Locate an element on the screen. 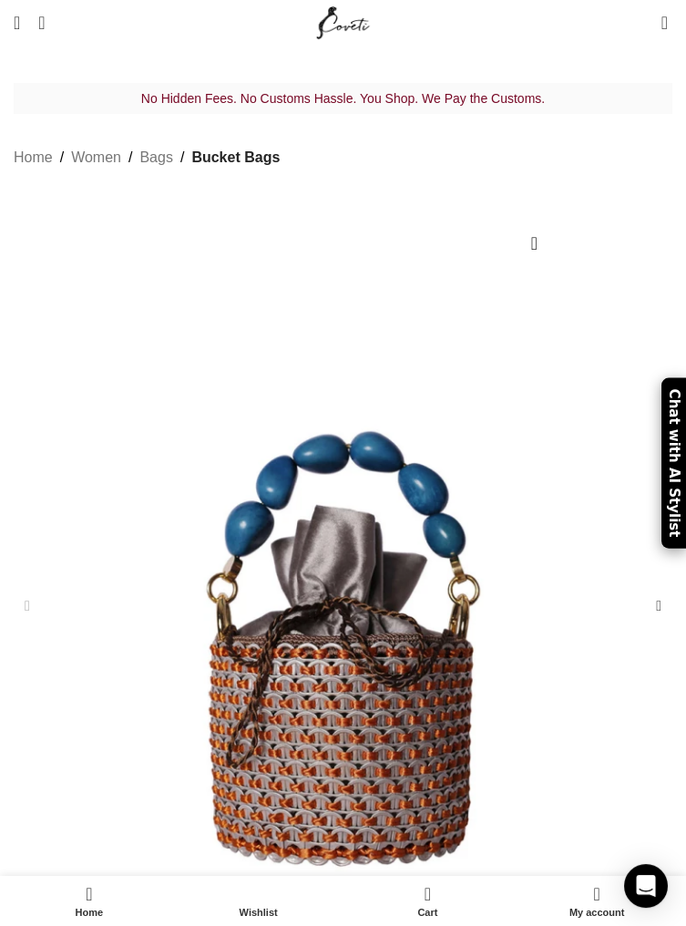 The height and width of the screenshot is (926, 686). span: My account is located at coordinates (597, 912).